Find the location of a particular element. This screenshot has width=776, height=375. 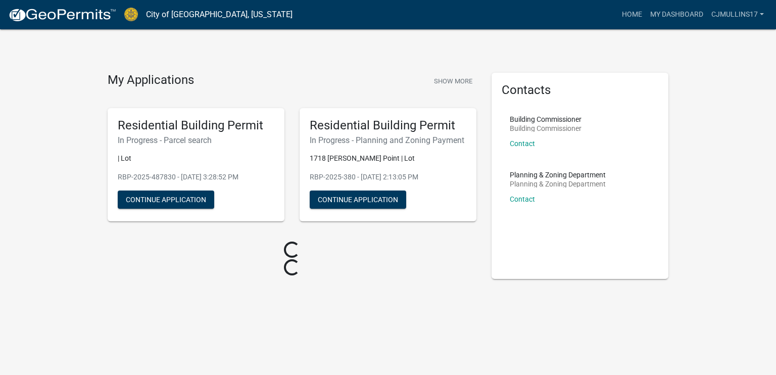

h6: In Progress - Parcel search is located at coordinates (196, 140).